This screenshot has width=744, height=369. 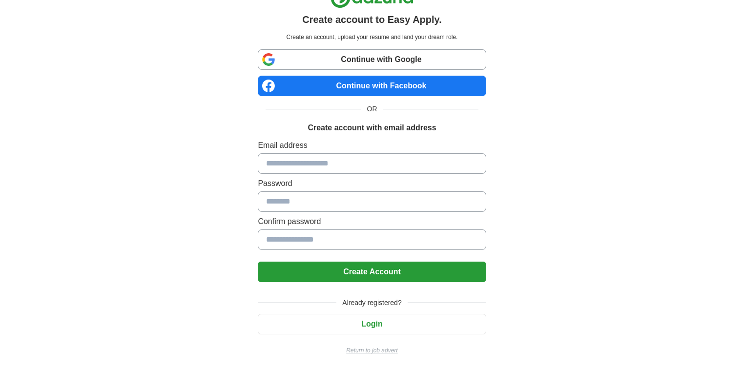 I want to click on p: Create an account, upload your resume and land your dream role., so click(x=371, y=37).